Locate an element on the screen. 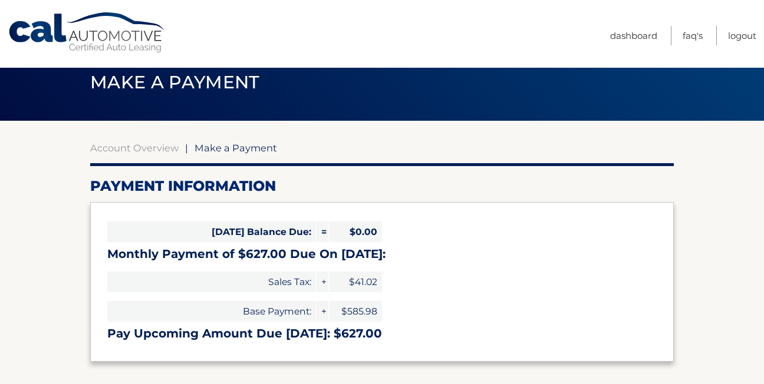  span: Base Payment: is located at coordinates (212, 311).